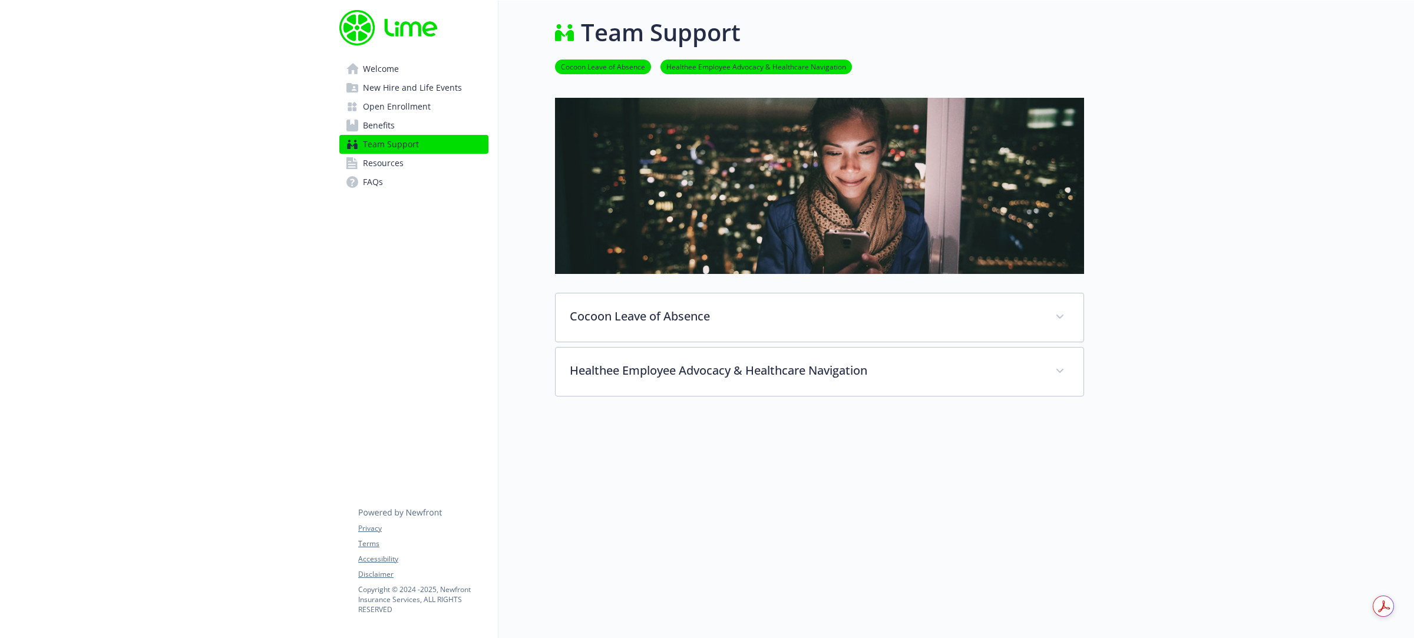 This screenshot has width=1414, height=638. Describe the element at coordinates (423, 574) in the screenshot. I see `a: Disclaimer` at that location.